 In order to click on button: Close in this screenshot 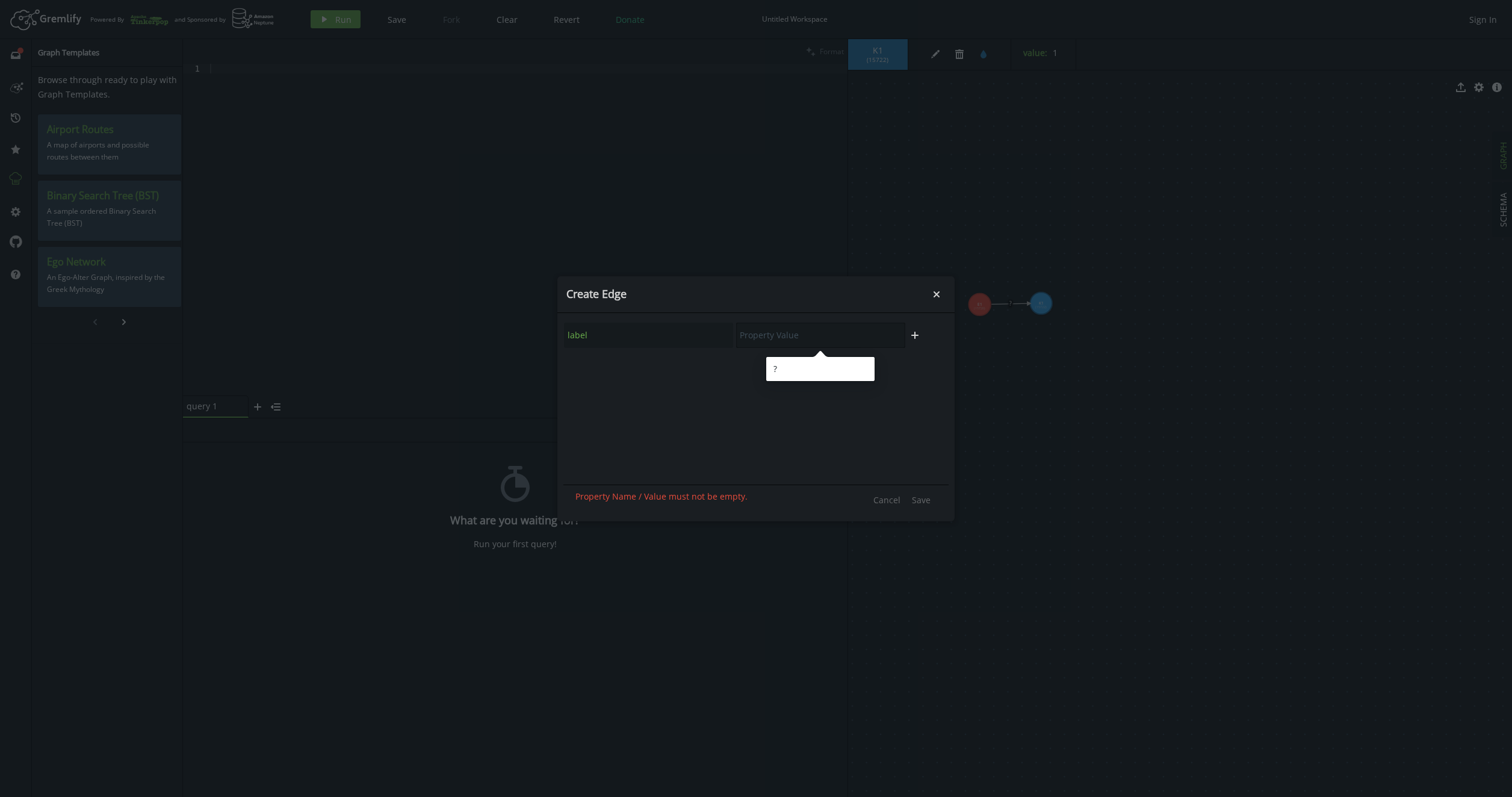, I will do `click(936, 294)`.